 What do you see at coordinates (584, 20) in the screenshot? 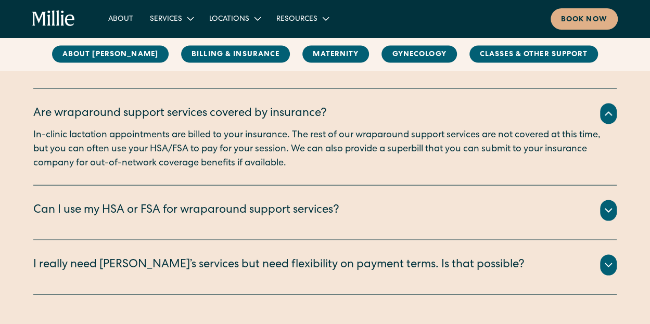
I see `div: Book now` at bounding box center [584, 20].